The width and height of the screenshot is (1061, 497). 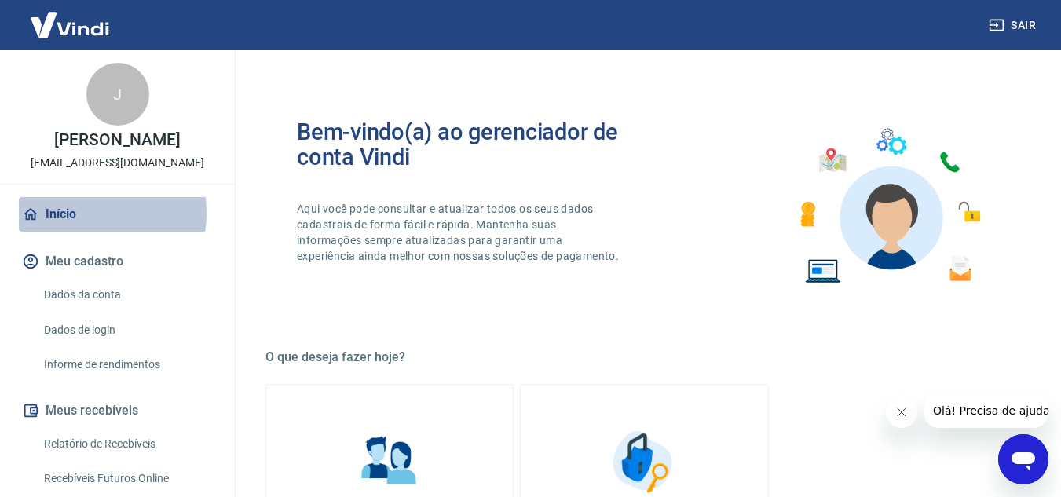 What do you see at coordinates (126, 330) in the screenshot?
I see `a: Dados de login` at bounding box center [126, 330].